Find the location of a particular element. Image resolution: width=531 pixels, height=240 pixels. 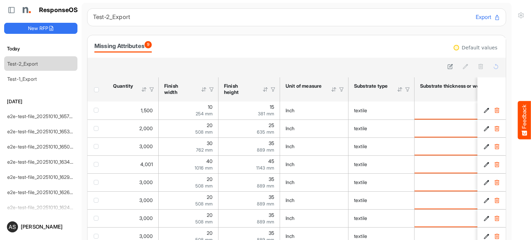

span: 4,001 is located at coordinates (147, 164).